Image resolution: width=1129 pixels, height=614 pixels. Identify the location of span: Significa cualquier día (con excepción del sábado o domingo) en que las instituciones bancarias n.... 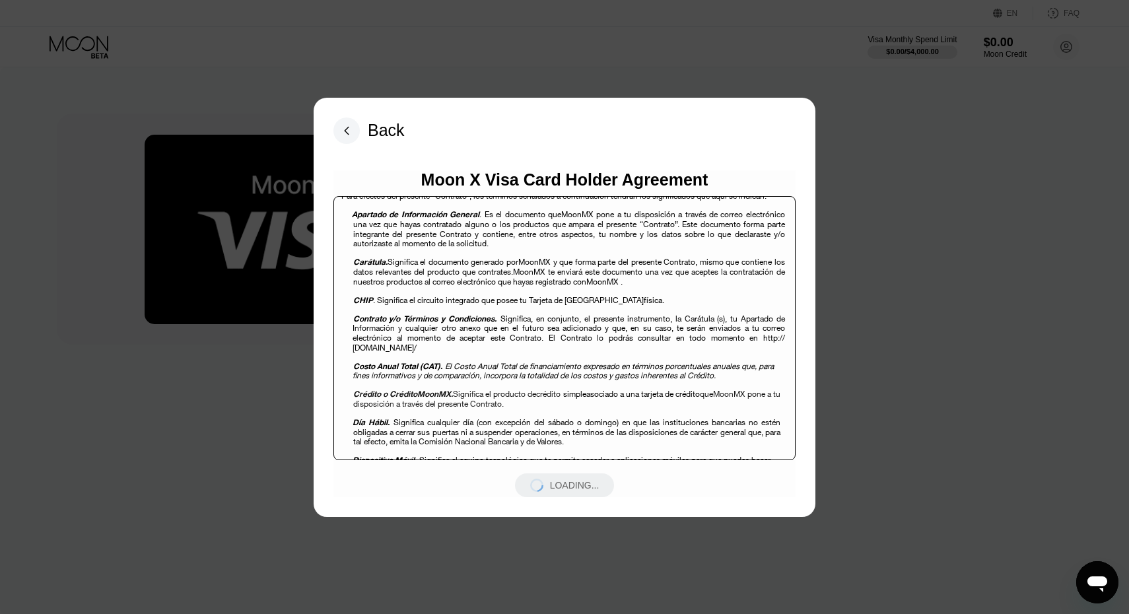
(567, 432).